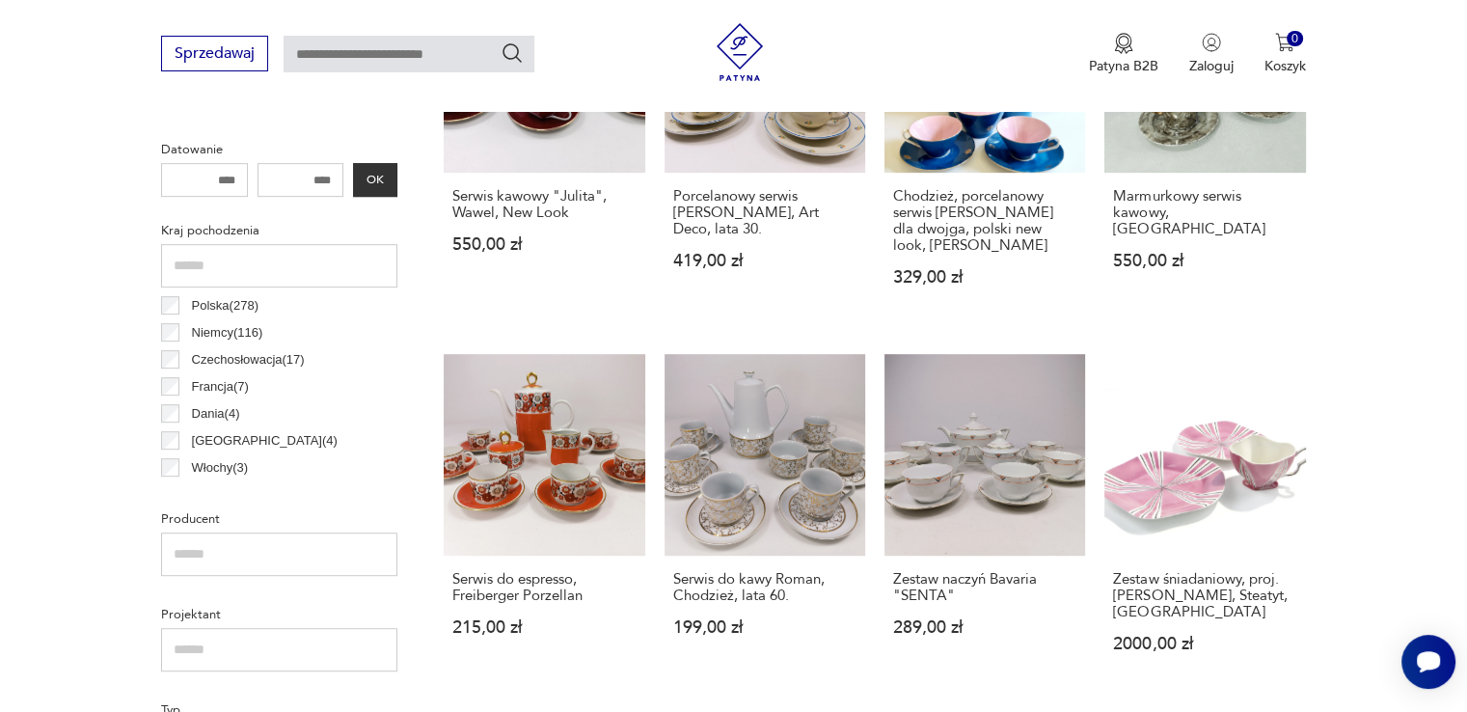 The image size is (1467, 712). What do you see at coordinates (740, 52) in the screenshot?
I see `img: Patyna - sklep z meblami i dekoracjami vintage` at bounding box center [740, 52].